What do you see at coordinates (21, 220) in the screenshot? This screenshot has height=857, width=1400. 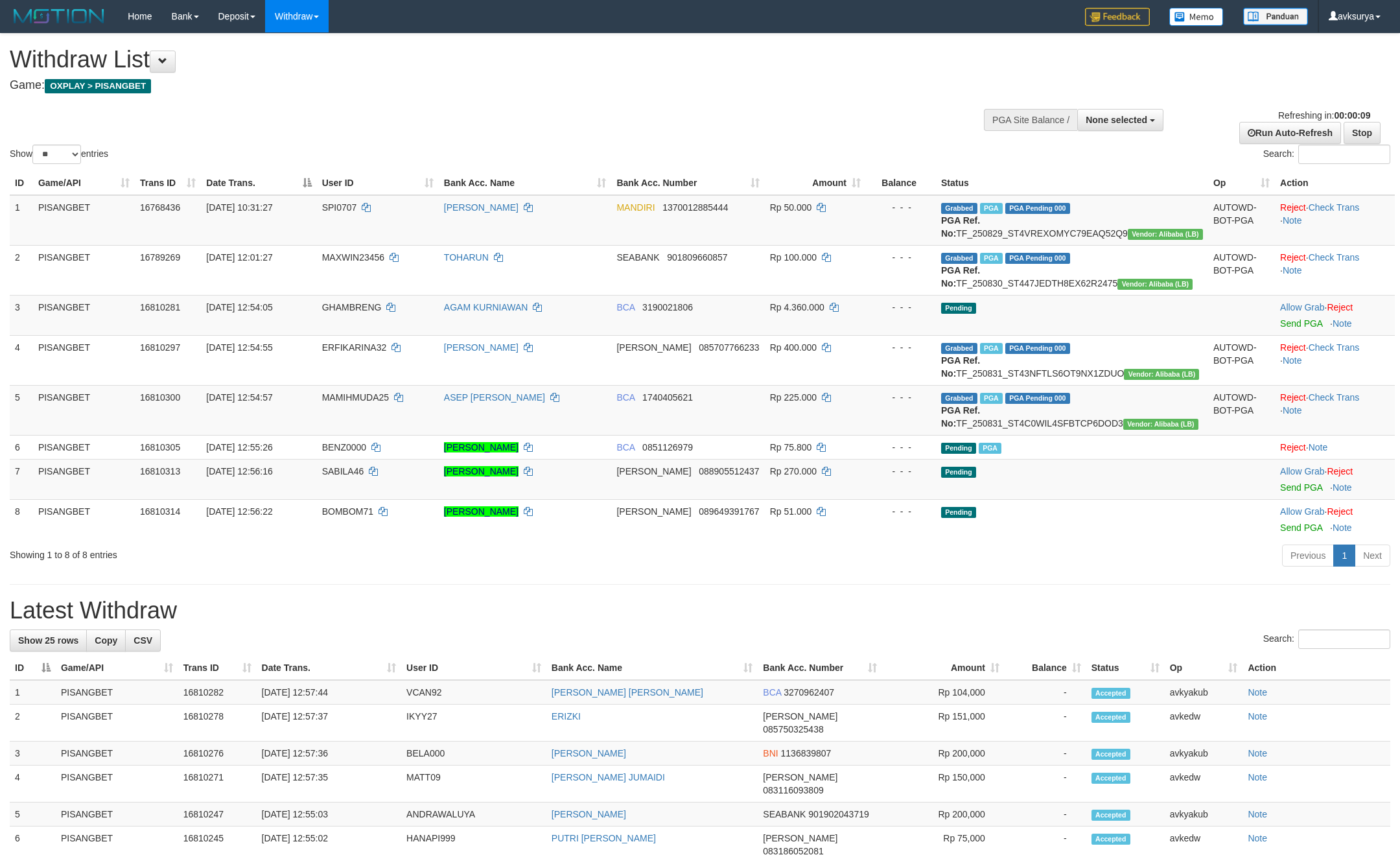 I see `td: 1` at bounding box center [21, 220].